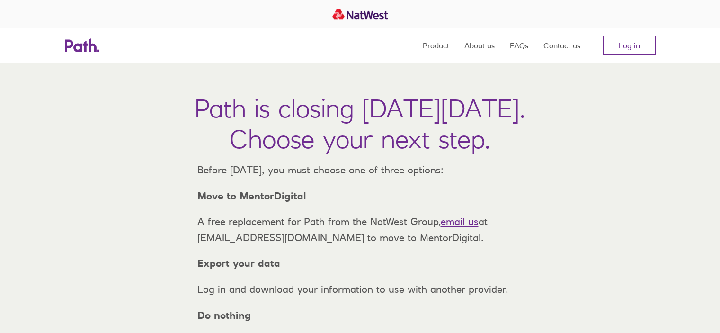 The image size is (720, 333). I want to click on strong: Move to MentorDigital, so click(252, 196).